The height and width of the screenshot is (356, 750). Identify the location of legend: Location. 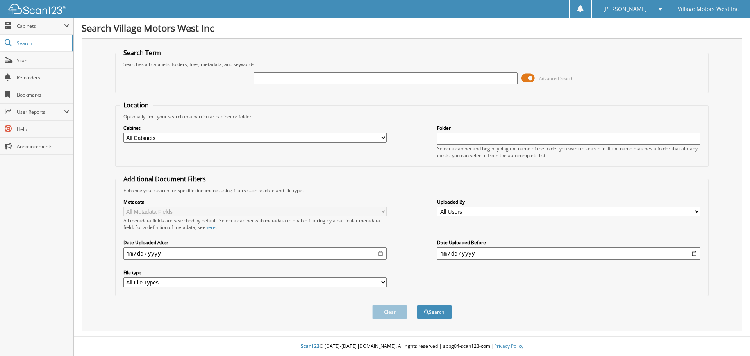
(136, 105).